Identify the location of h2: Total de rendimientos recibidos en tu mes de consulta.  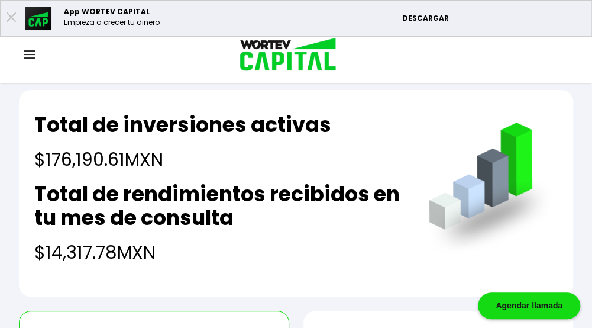
(219, 206).